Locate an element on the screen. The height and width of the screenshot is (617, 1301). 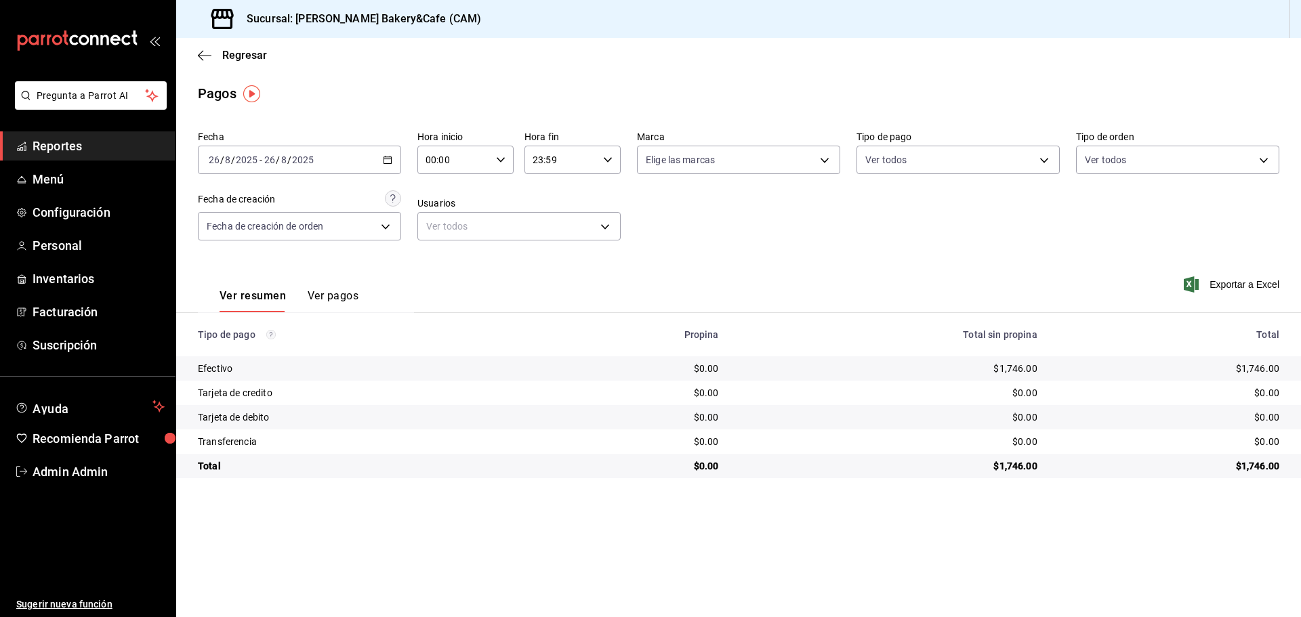
div: Propina is located at coordinates (636, 335).